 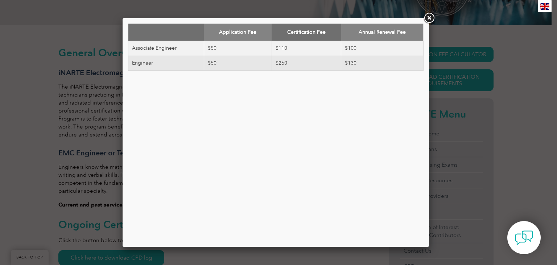 I want to click on th: Certification Fee, so click(x=306, y=32).